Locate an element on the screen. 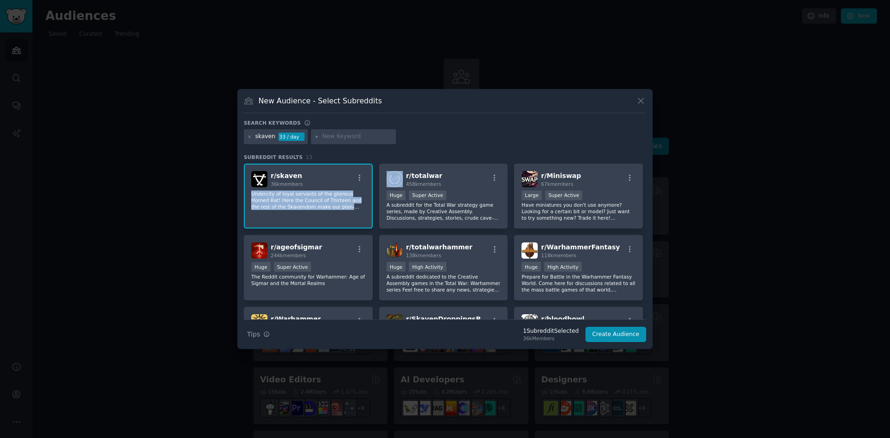 The height and width of the screenshot is (438, 890). p: Prepare for Battle in the Warhammer Fantasy World. Come here for discussions related to all the m... is located at coordinates (579, 283).